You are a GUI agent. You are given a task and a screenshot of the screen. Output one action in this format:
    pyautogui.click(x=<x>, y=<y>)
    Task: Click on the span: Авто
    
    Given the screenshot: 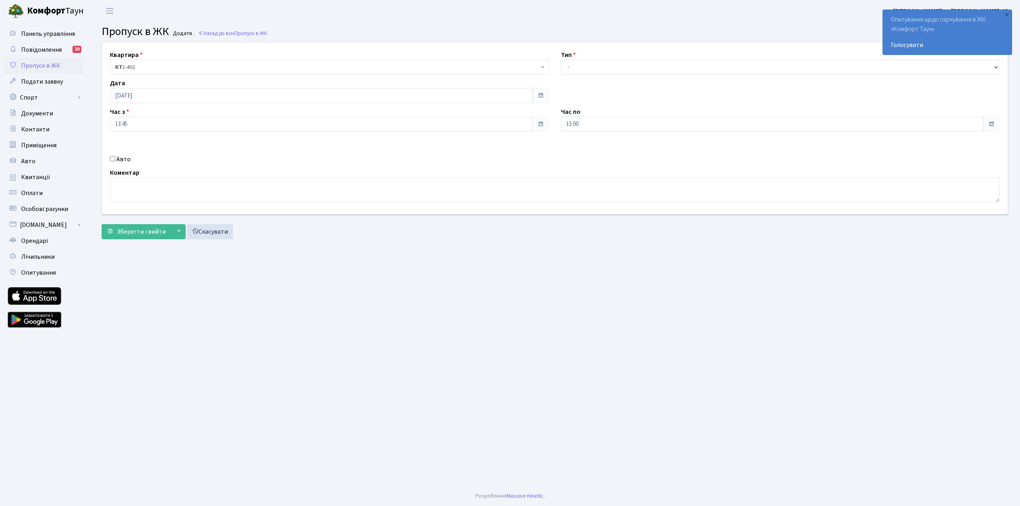 What is the action you would take?
    pyautogui.click(x=28, y=161)
    